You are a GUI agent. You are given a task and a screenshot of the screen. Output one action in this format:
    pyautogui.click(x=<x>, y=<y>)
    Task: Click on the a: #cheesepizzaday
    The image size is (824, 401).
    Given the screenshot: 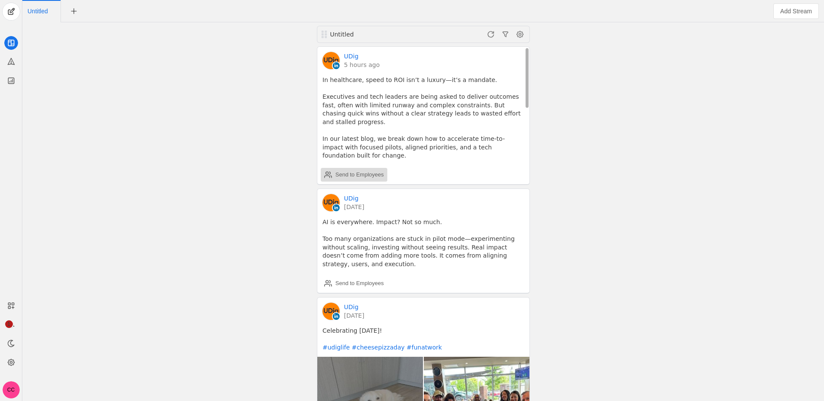 What is the action you would take?
    pyautogui.click(x=378, y=348)
    